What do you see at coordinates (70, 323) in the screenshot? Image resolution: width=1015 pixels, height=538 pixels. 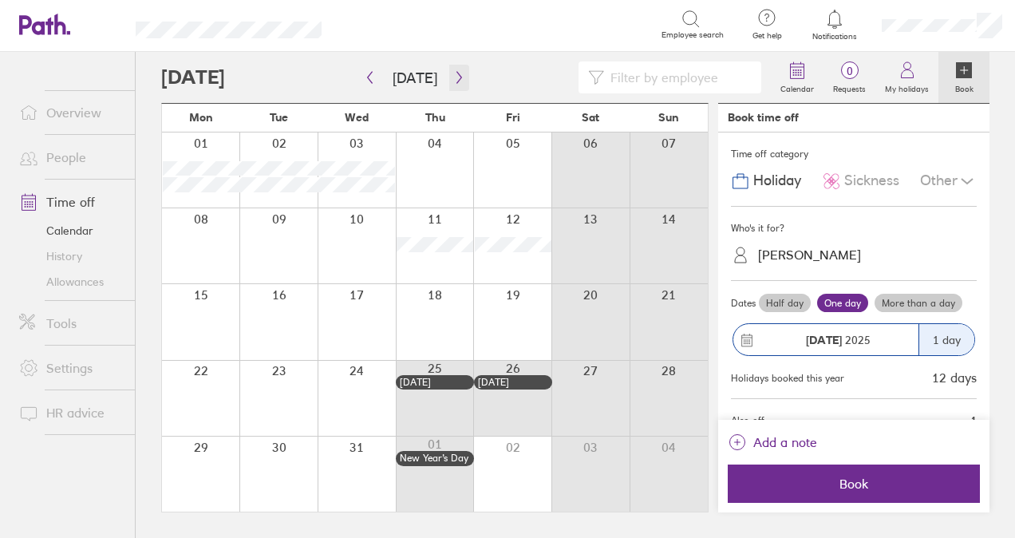 I see `a: Tools` at bounding box center [70, 323].